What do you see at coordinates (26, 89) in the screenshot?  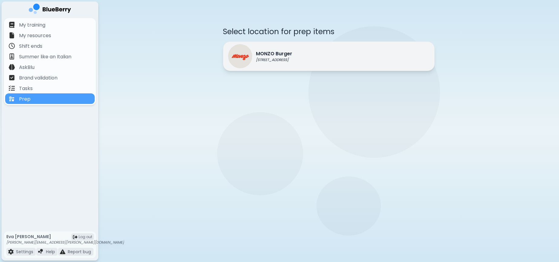 I see `p: Tasks` at bounding box center [26, 89].